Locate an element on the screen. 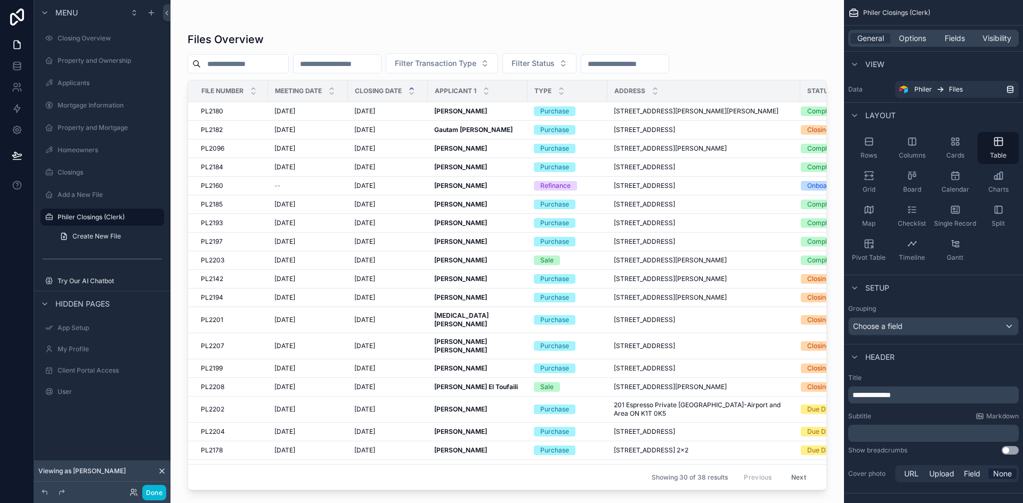  label: My Profile is located at coordinates (110, 349).